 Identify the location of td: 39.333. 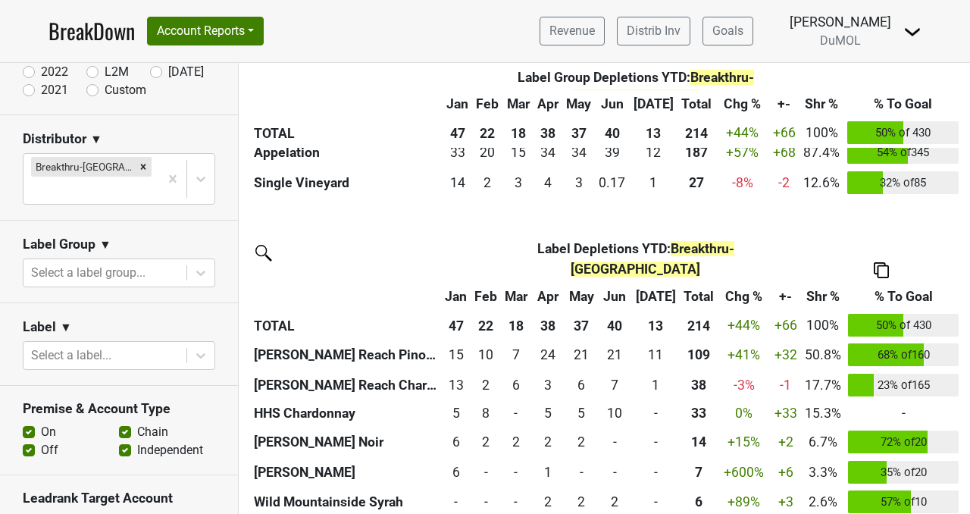
(612, 153).